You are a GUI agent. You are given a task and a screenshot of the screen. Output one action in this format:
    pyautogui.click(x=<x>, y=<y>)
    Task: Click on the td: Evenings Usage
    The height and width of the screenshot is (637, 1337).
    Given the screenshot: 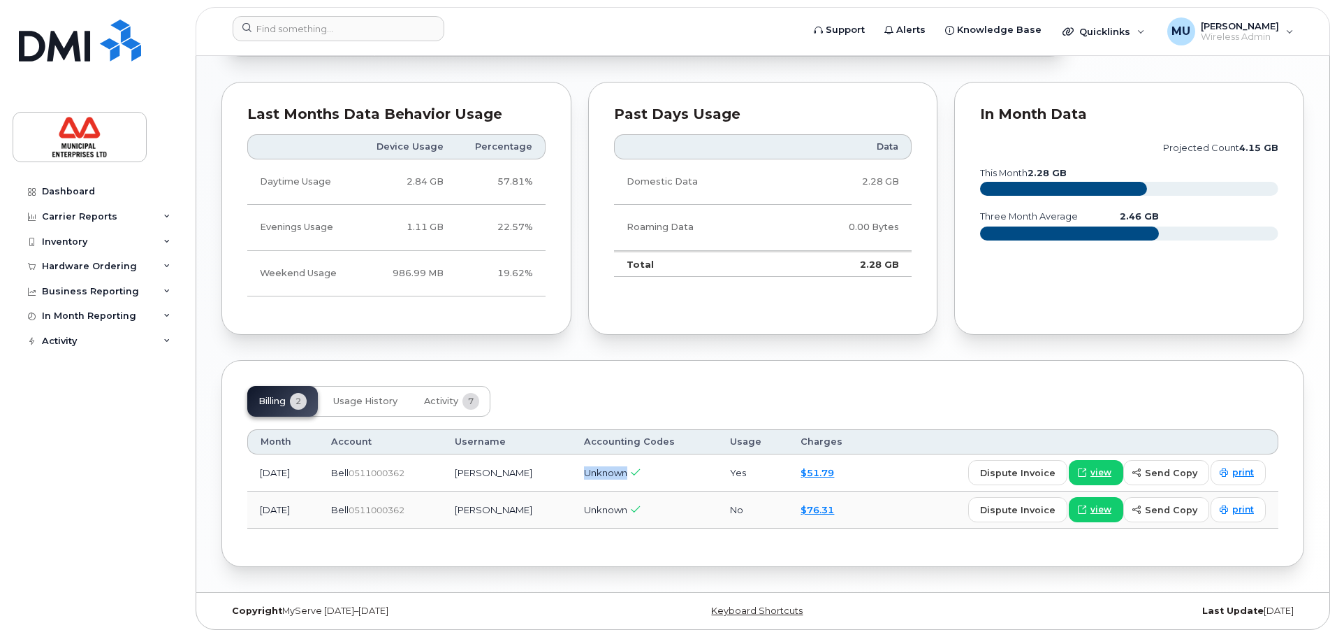 What is the action you would take?
    pyautogui.click(x=302, y=227)
    